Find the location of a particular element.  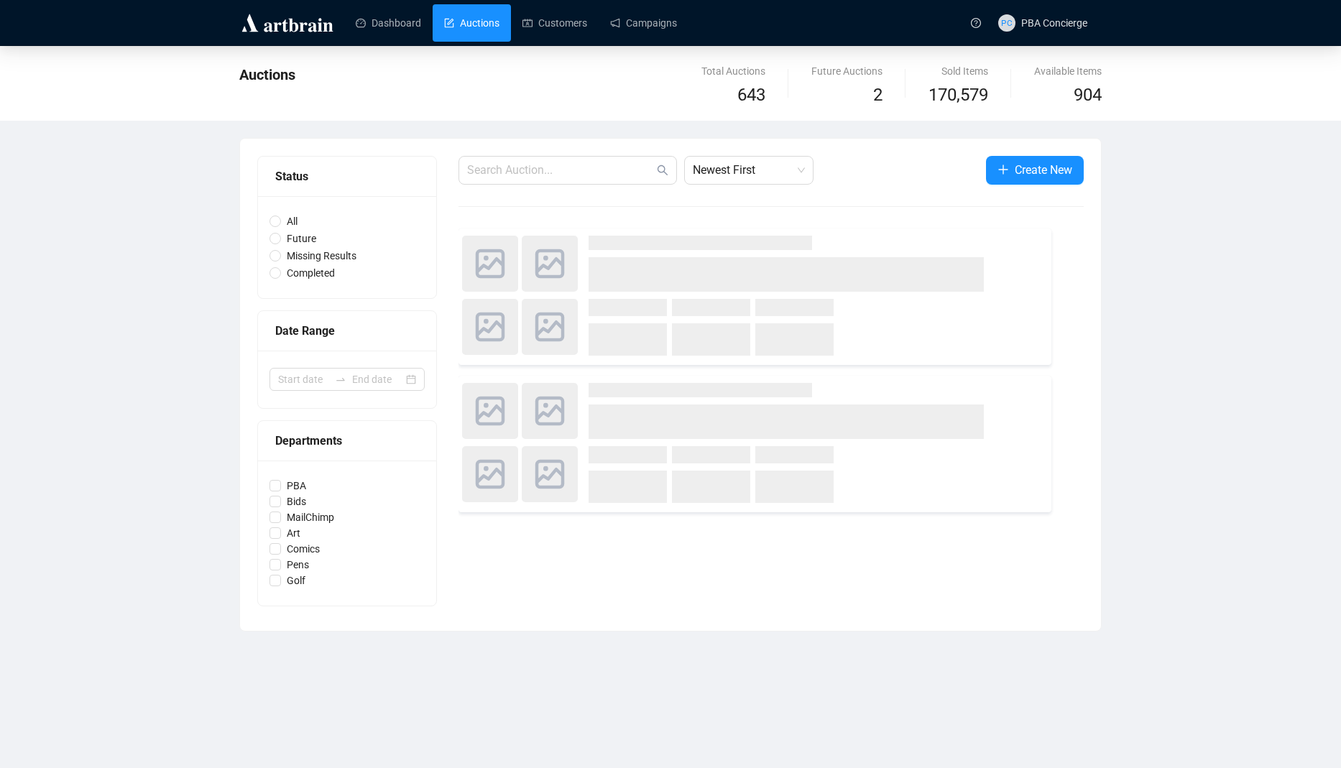

span: PC is located at coordinates (1006, 22).